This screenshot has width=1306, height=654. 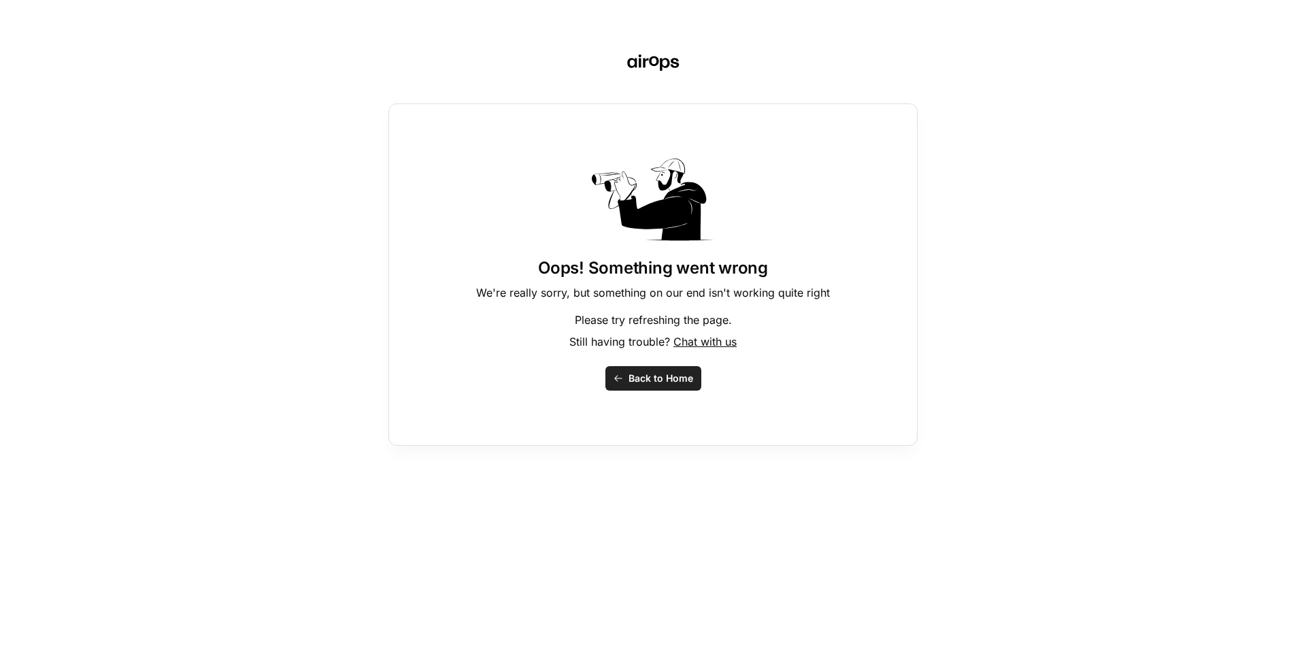 What do you see at coordinates (661, 378) in the screenshot?
I see `span: Back to Home` at bounding box center [661, 378].